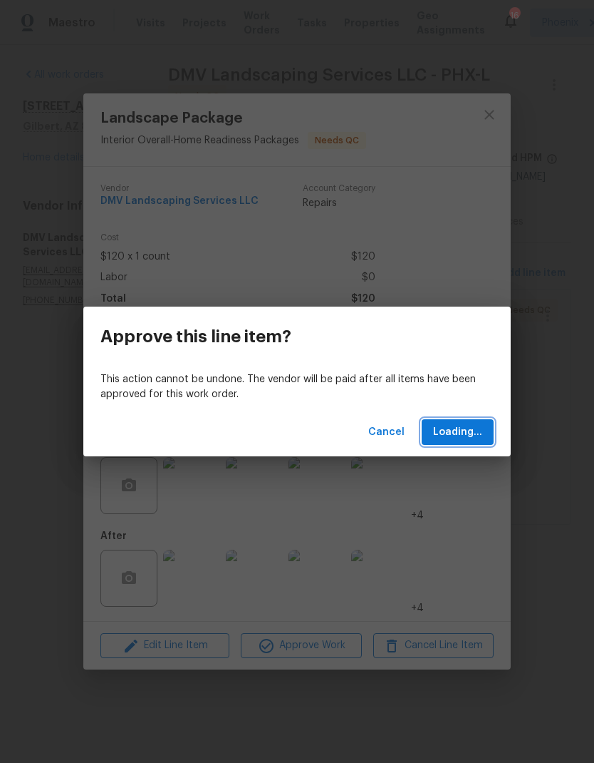 Image resolution: width=594 pixels, height=763 pixels. What do you see at coordinates (458, 432) in the screenshot?
I see `button: Loading...` at bounding box center [458, 432].